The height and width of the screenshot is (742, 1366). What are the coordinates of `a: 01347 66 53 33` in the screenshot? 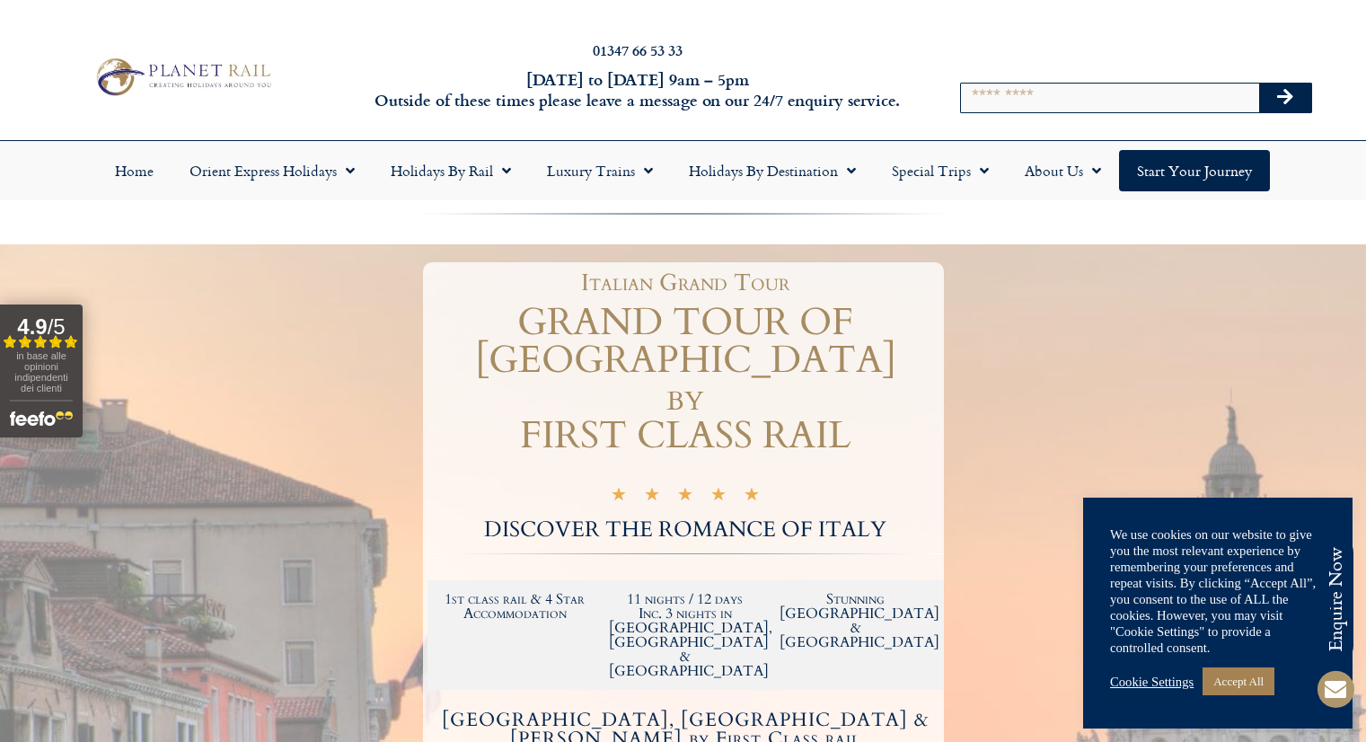 It's located at (638, 49).